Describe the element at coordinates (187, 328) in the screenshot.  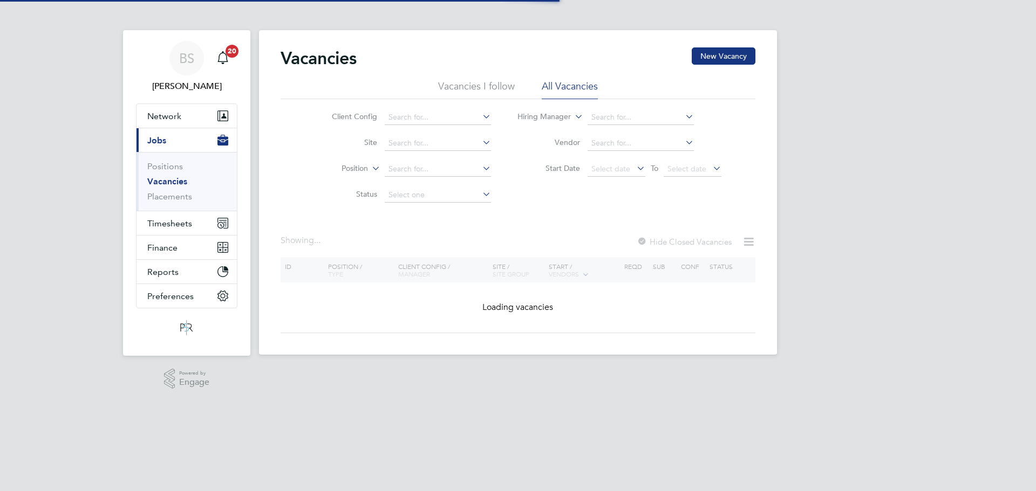
I see `img: psrsolutions-logo-retina.png` at that location.